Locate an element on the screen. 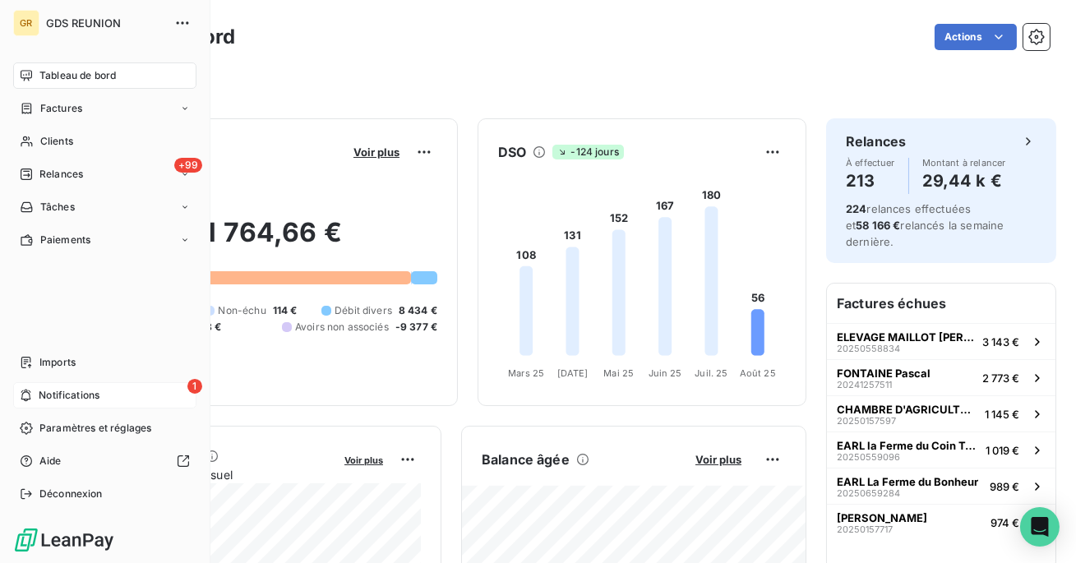 This screenshot has width=1076, height=563. span: Factures is located at coordinates (61, 109).